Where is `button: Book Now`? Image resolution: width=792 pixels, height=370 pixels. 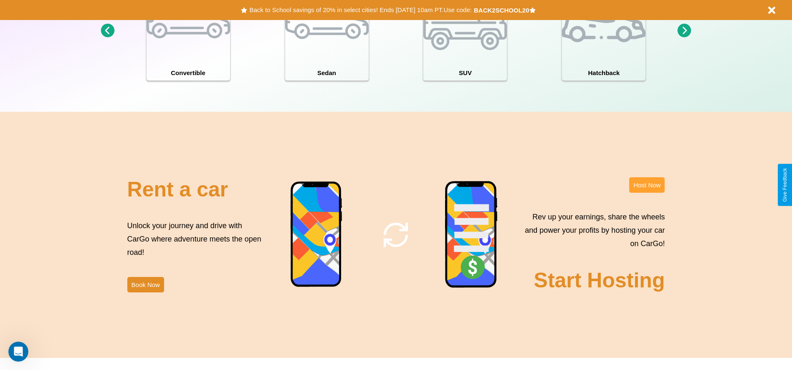
button: Book Now is located at coordinates (146, 285).